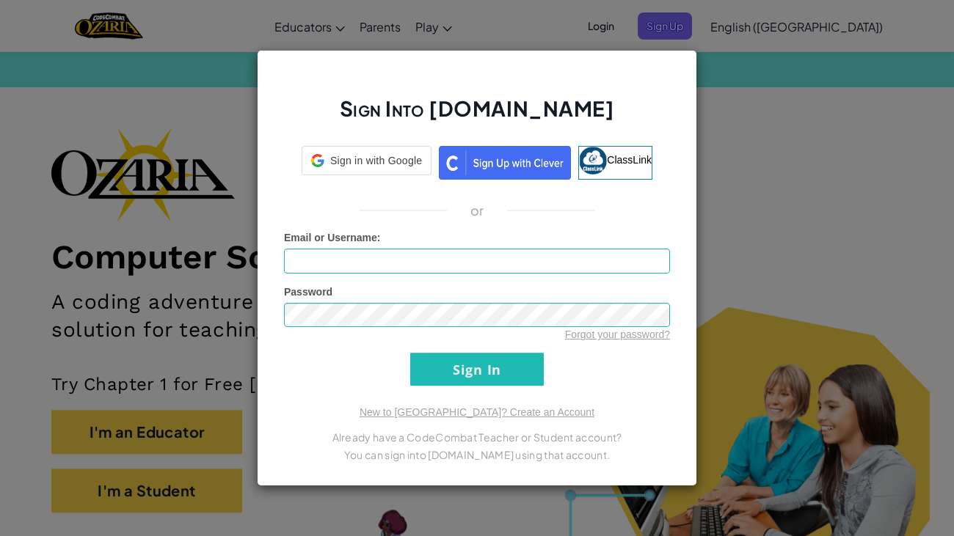 Image resolution: width=954 pixels, height=536 pixels. I want to click on p: Already have a CodeCombat Teacher or Student account?, so click(477, 437).